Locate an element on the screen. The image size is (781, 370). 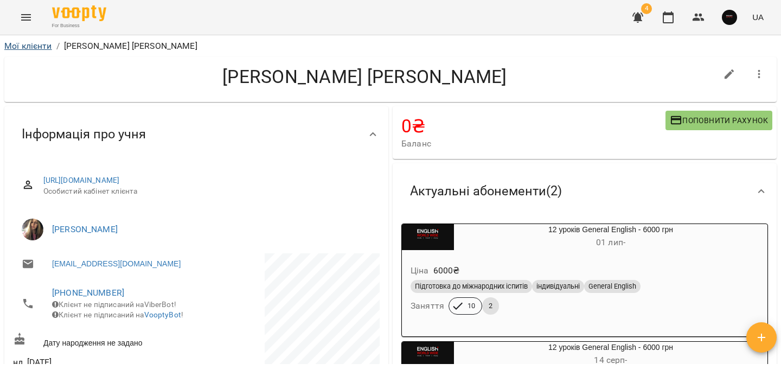
h6: Ціна is located at coordinates (420, 271).